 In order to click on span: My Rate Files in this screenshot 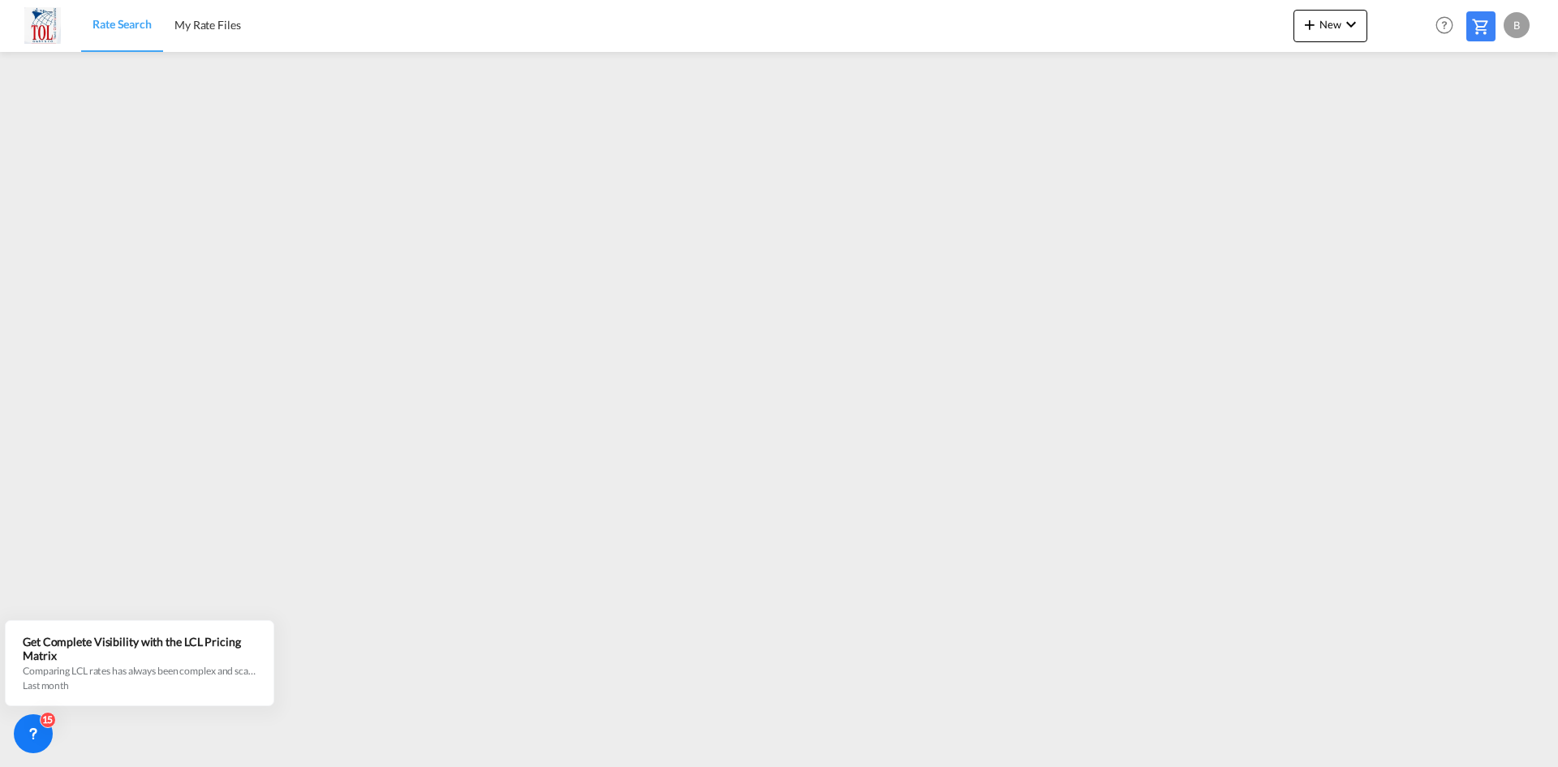, I will do `click(208, 24)`.